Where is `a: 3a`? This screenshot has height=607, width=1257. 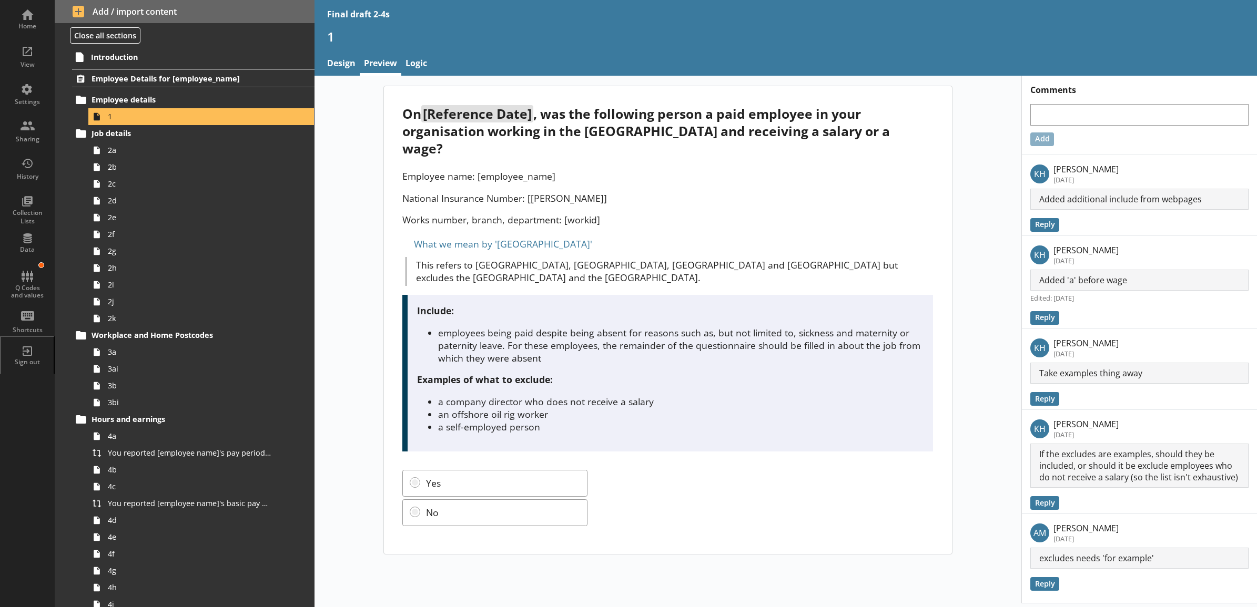
a: 3a is located at coordinates (201, 352).